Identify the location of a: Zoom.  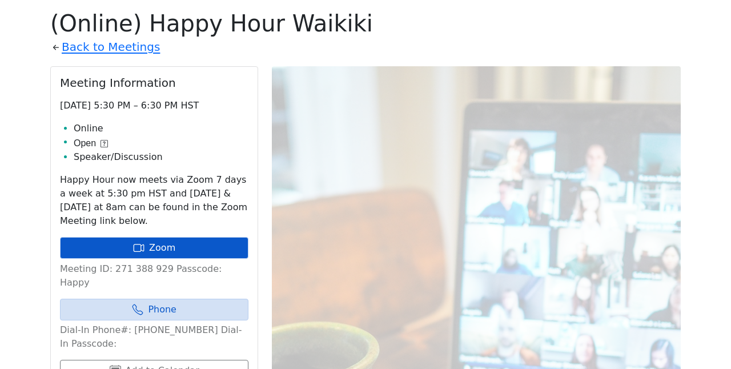
(154, 248).